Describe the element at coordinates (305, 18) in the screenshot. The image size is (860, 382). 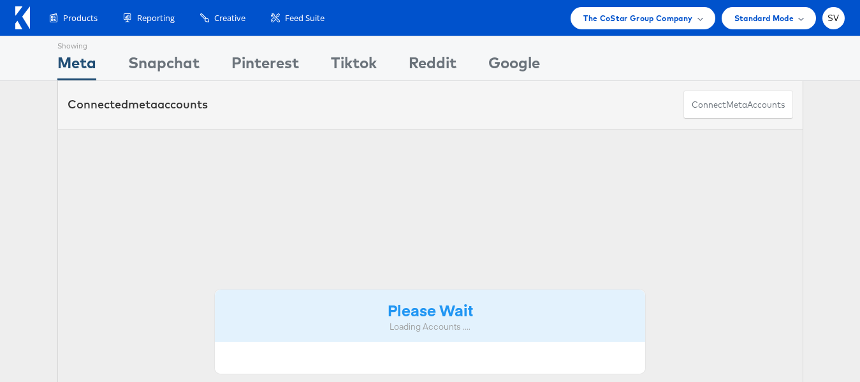
I see `span: Feed Suite` at that location.